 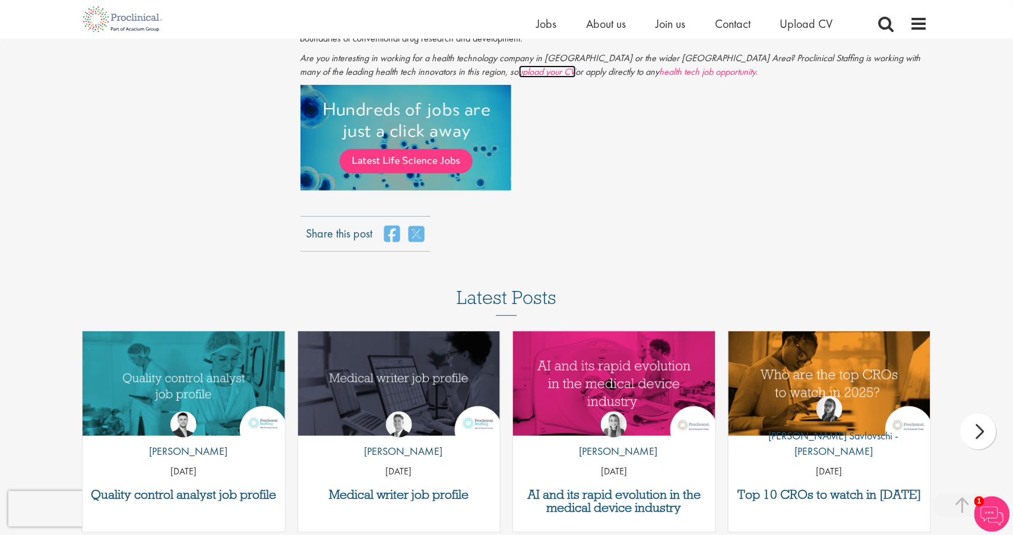 I want to click on a: Join us, so click(x=670, y=24).